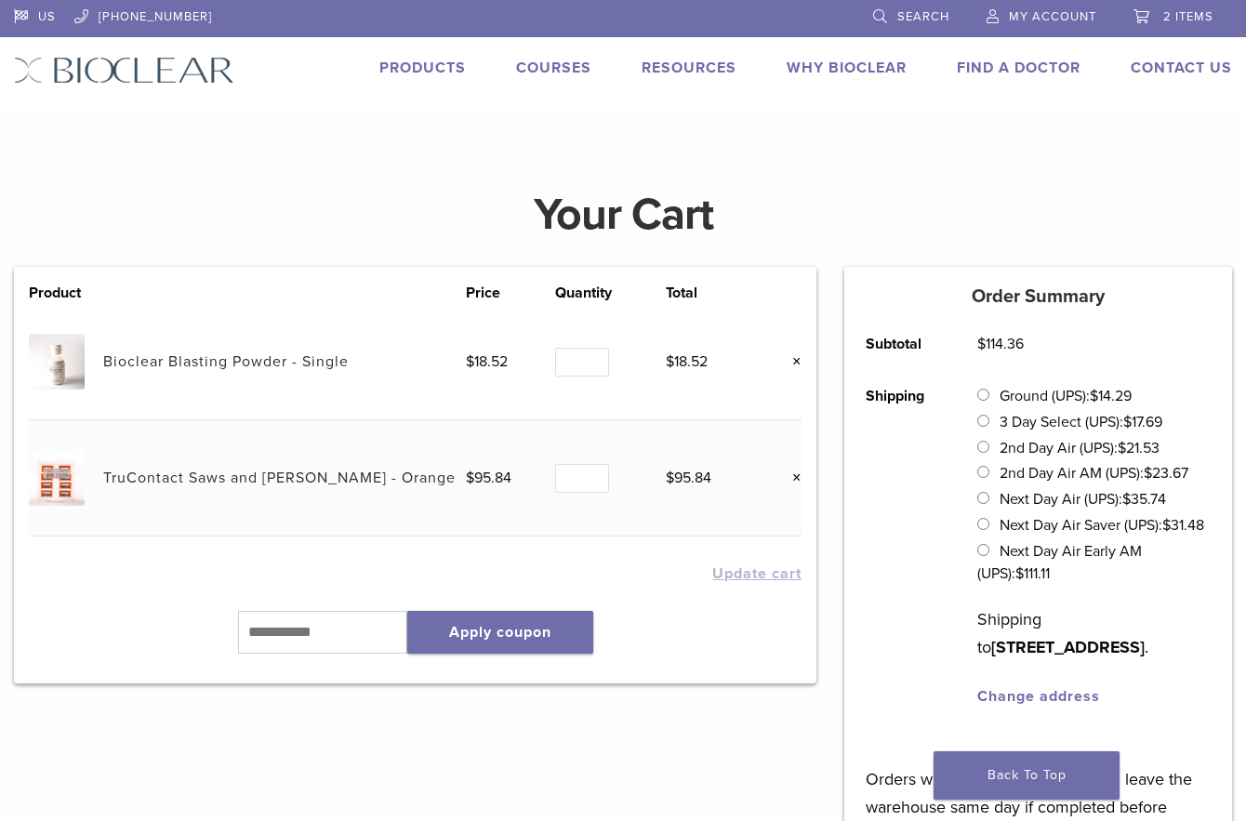 This screenshot has width=1246, height=821. What do you see at coordinates (1083, 499) in the screenshot?
I see `label: Next Day Air (UPS):` at bounding box center [1083, 499].